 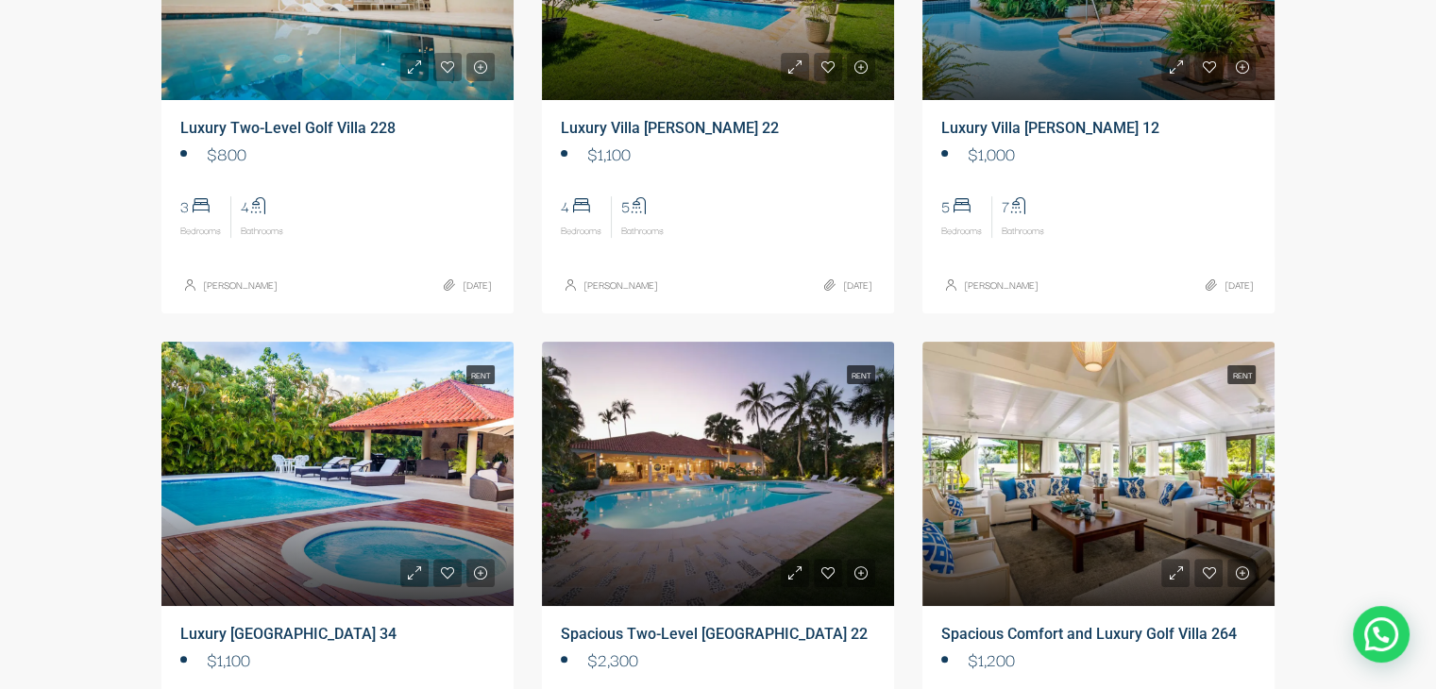 I want to click on li: $2,300, so click(x=718, y=660).